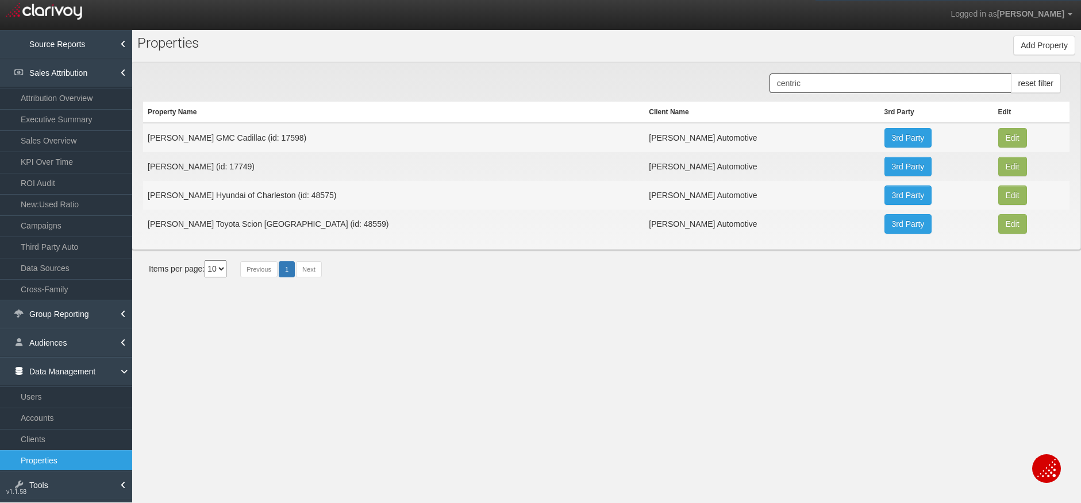  What do you see at coordinates (1044, 45) in the screenshot?
I see `button: Add Property` at bounding box center [1044, 45].